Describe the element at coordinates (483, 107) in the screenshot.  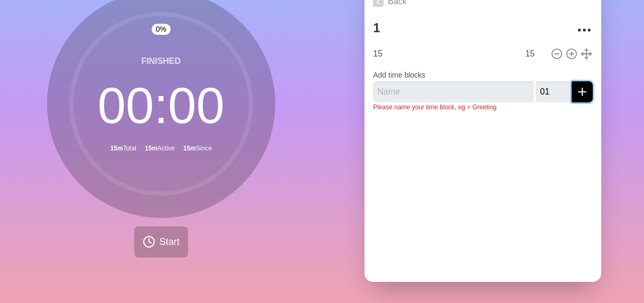
I see `p: Please name your time block, eg = Greeting` at that location.